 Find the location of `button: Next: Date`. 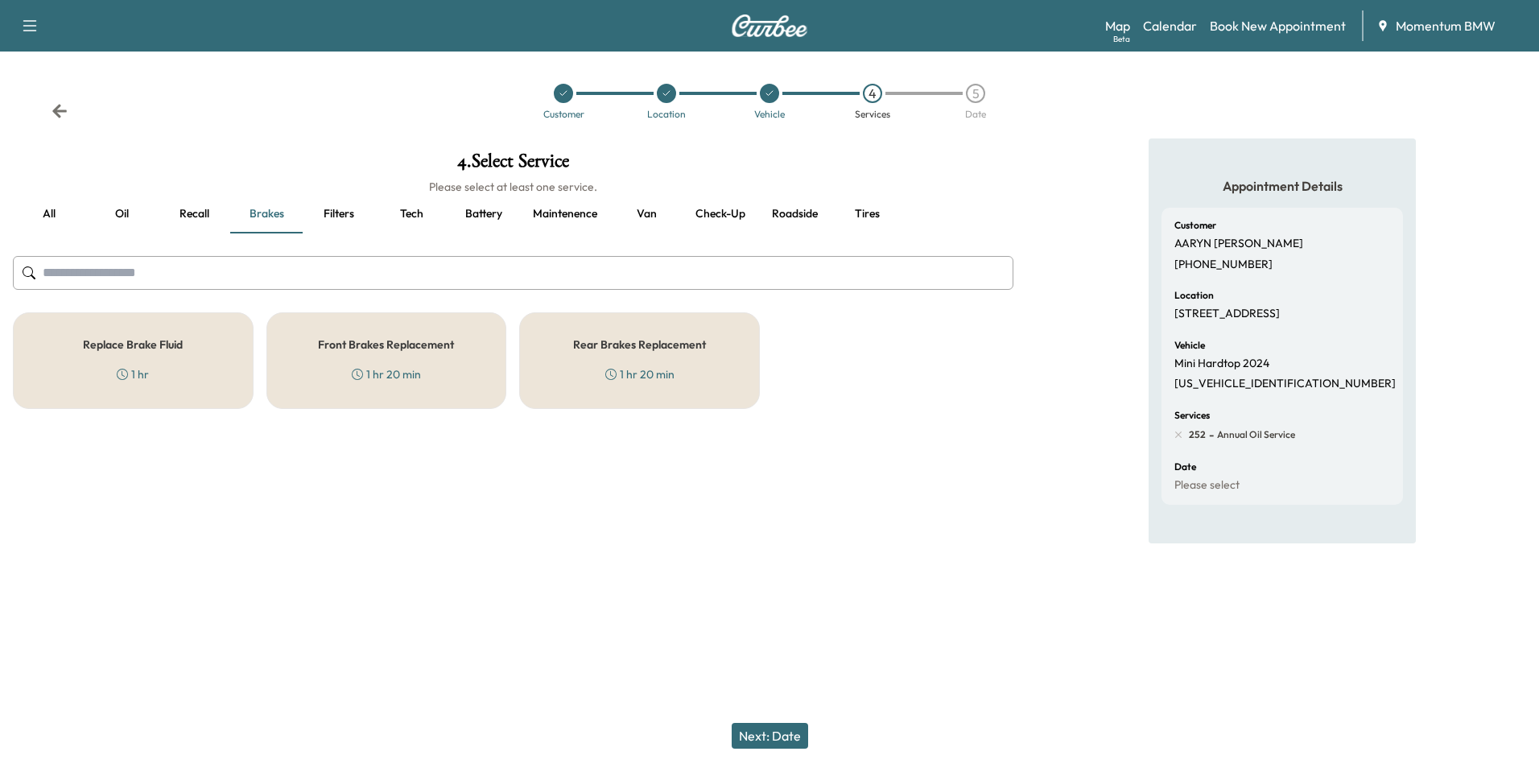

button: Next: Date is located at coordinates (769, 736).